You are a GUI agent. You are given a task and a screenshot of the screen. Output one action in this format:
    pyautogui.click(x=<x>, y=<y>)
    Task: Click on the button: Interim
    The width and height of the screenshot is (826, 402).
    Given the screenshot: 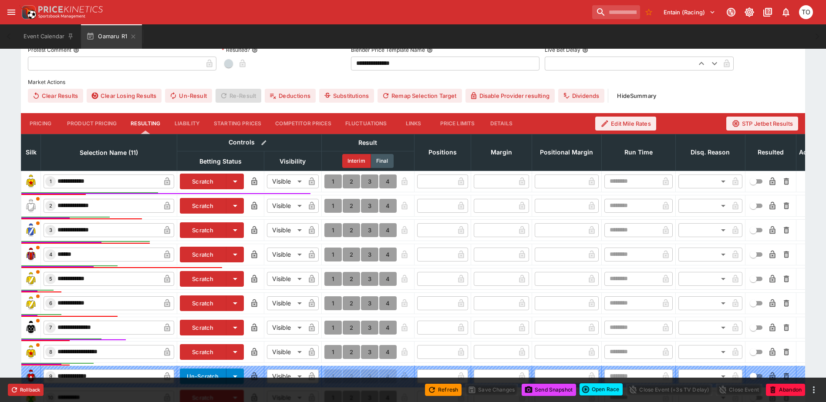 What is the action you would take?
    pyautogui.click(x=356, y=161)
    